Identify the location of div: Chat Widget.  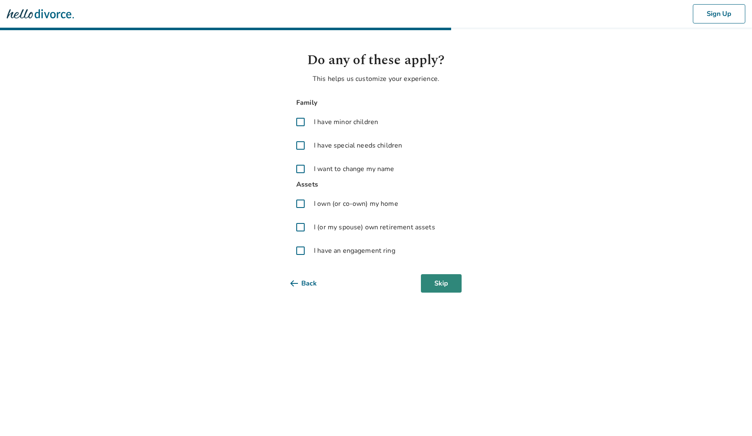
(731, 416).